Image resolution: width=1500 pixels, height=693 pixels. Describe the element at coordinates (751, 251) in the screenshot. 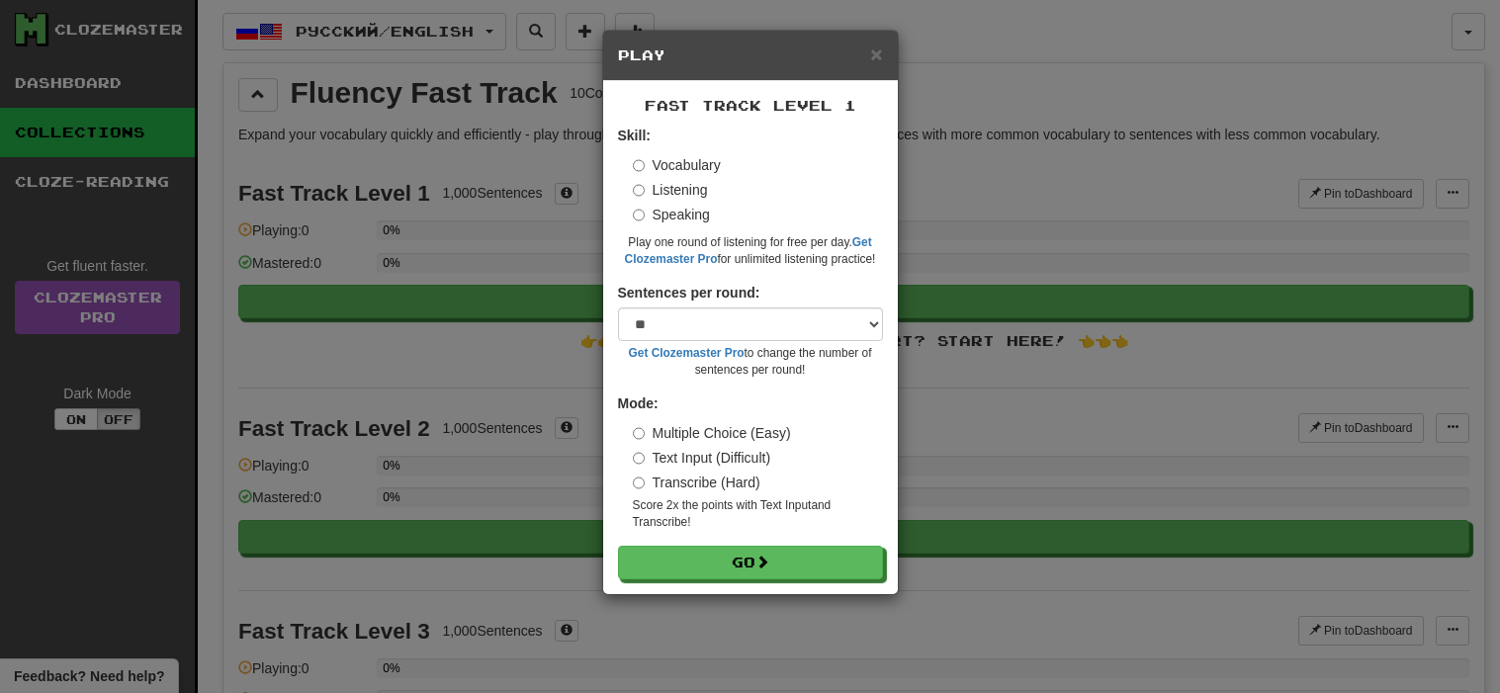

I see `small: Play one round of listening for free per day. for unlimited listening practice!` at that location.